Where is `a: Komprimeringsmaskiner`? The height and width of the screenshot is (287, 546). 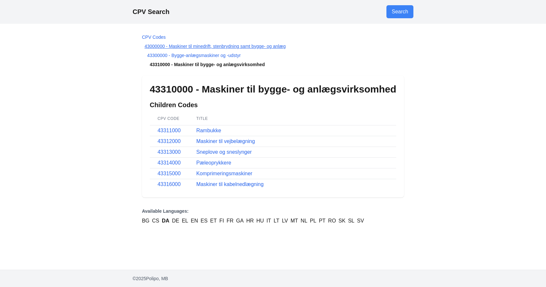 a: Komprimeringsmaskiner is located at coordinates (224, 173).